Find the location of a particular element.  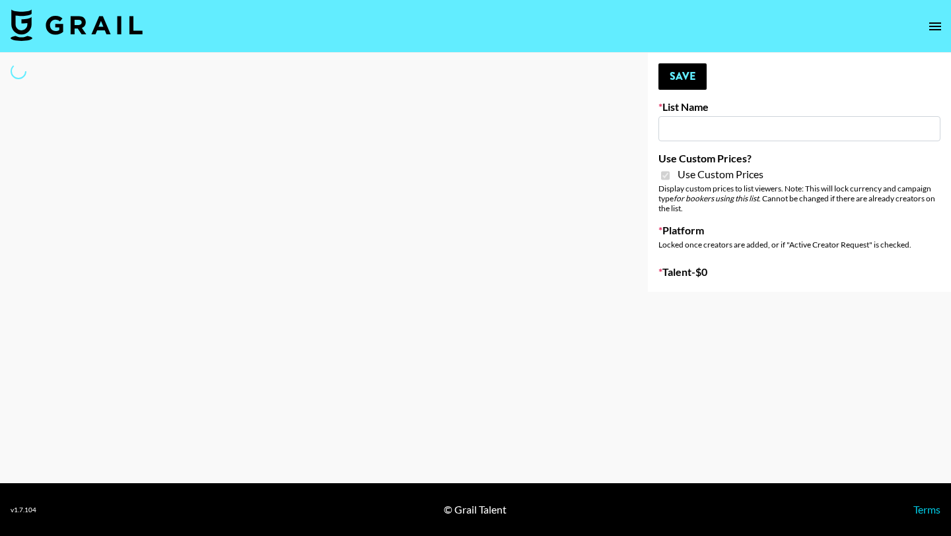

label: List Name is located at coordinates (799, 107).